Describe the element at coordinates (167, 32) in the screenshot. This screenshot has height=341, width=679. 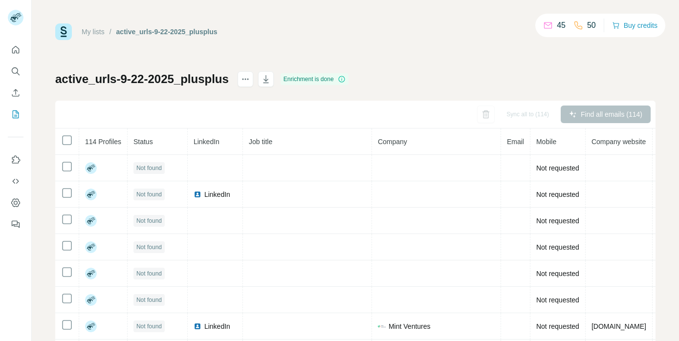
I see `div: active_urls-9-22-2025_plusplus` at that location.